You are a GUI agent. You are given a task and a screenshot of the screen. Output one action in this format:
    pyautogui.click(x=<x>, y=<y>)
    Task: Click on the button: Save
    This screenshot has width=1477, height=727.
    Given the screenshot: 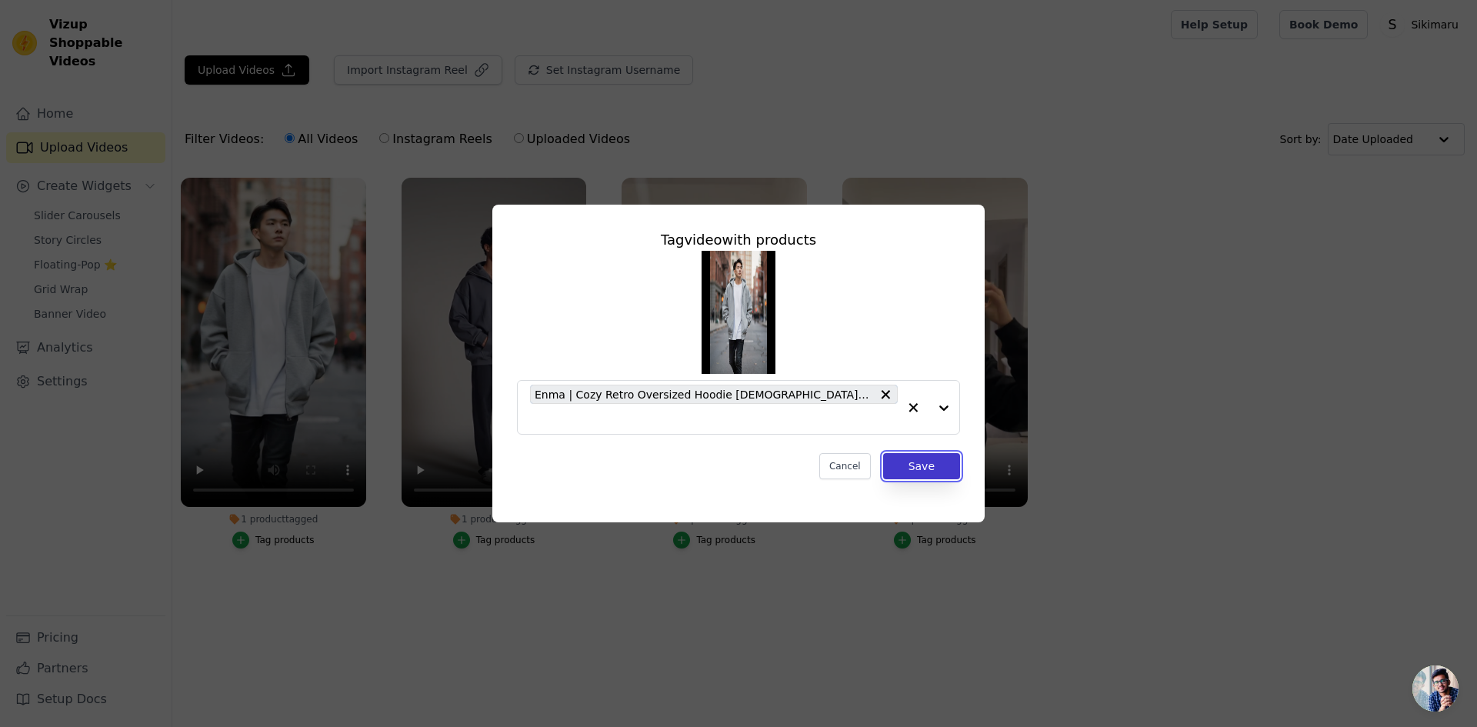 What is the action you would take?
    pyautogui.click(x=921, y=466)
    